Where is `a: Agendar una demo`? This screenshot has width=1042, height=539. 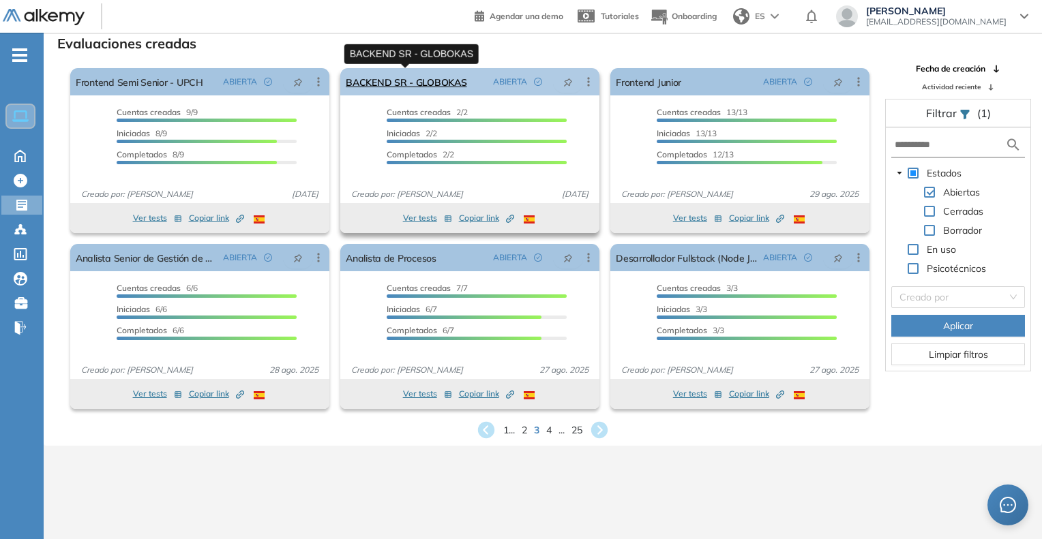
a: Agendar una demo is located at coordinates (519, 15).